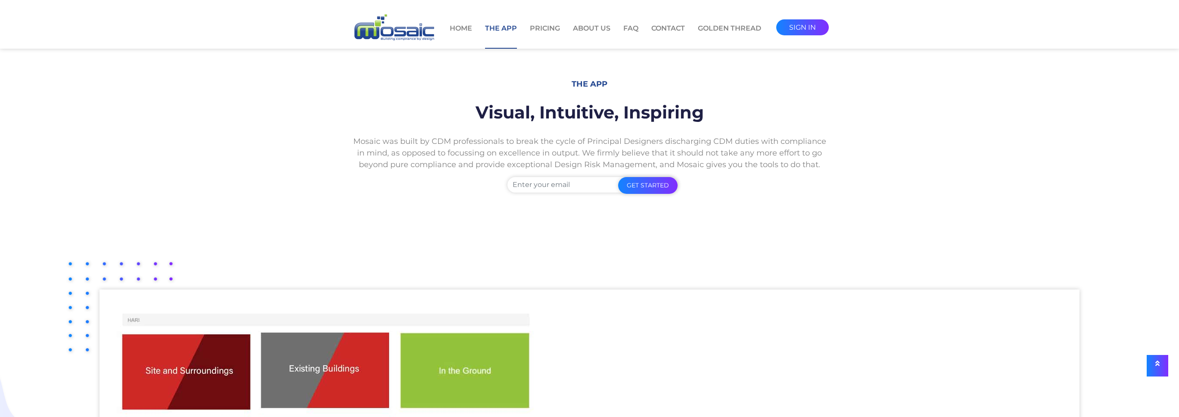  I want to click on a: Pricing, so click(545, 35).